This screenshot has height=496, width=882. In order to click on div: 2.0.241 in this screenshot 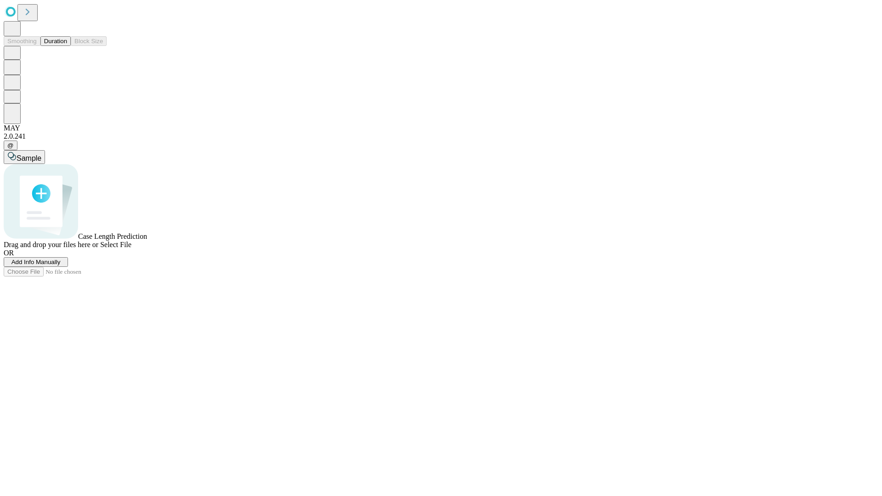, I will do `click(441, 136)`.